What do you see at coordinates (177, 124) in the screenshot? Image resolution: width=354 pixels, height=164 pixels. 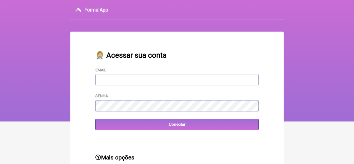 I see `input: Conectar` at bounding box center [177, 124].